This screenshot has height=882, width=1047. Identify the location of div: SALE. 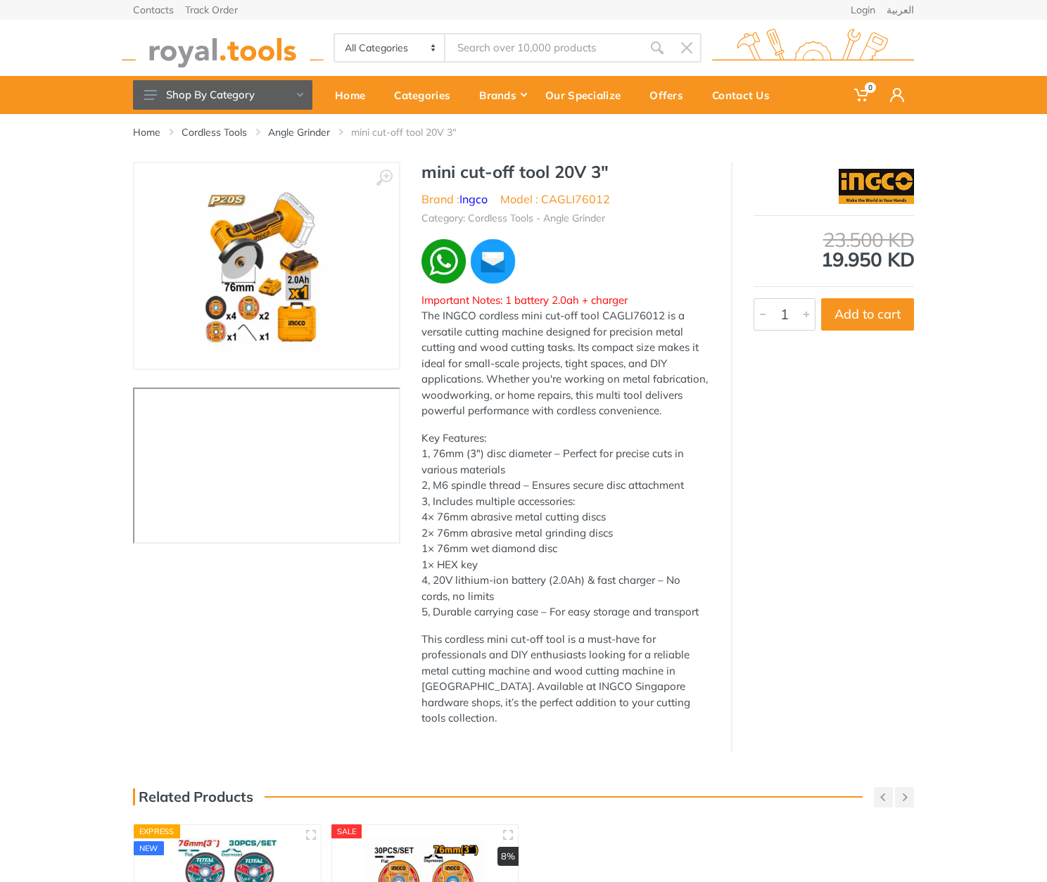
(347, 832).